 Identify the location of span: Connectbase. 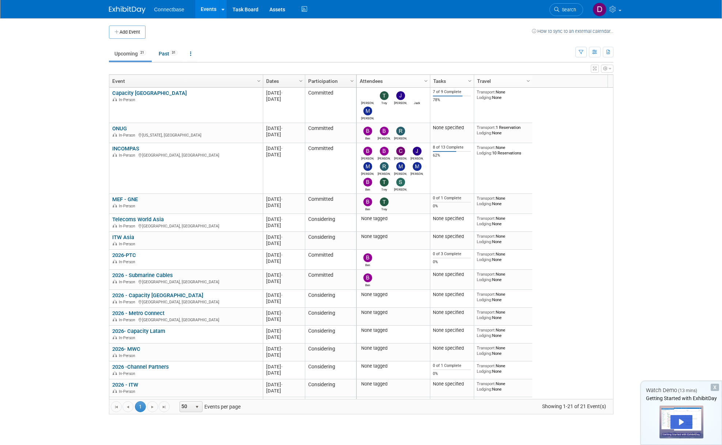
(169, 10).